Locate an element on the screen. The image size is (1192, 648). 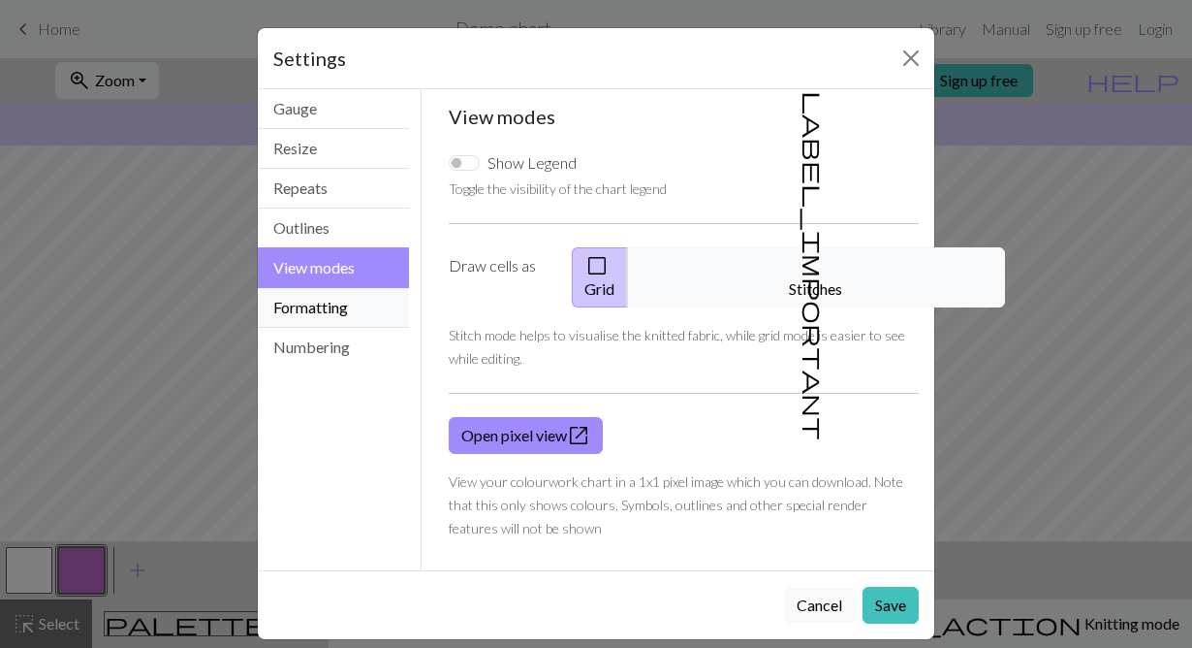
span: label_important is located at coordinates (814, 266).